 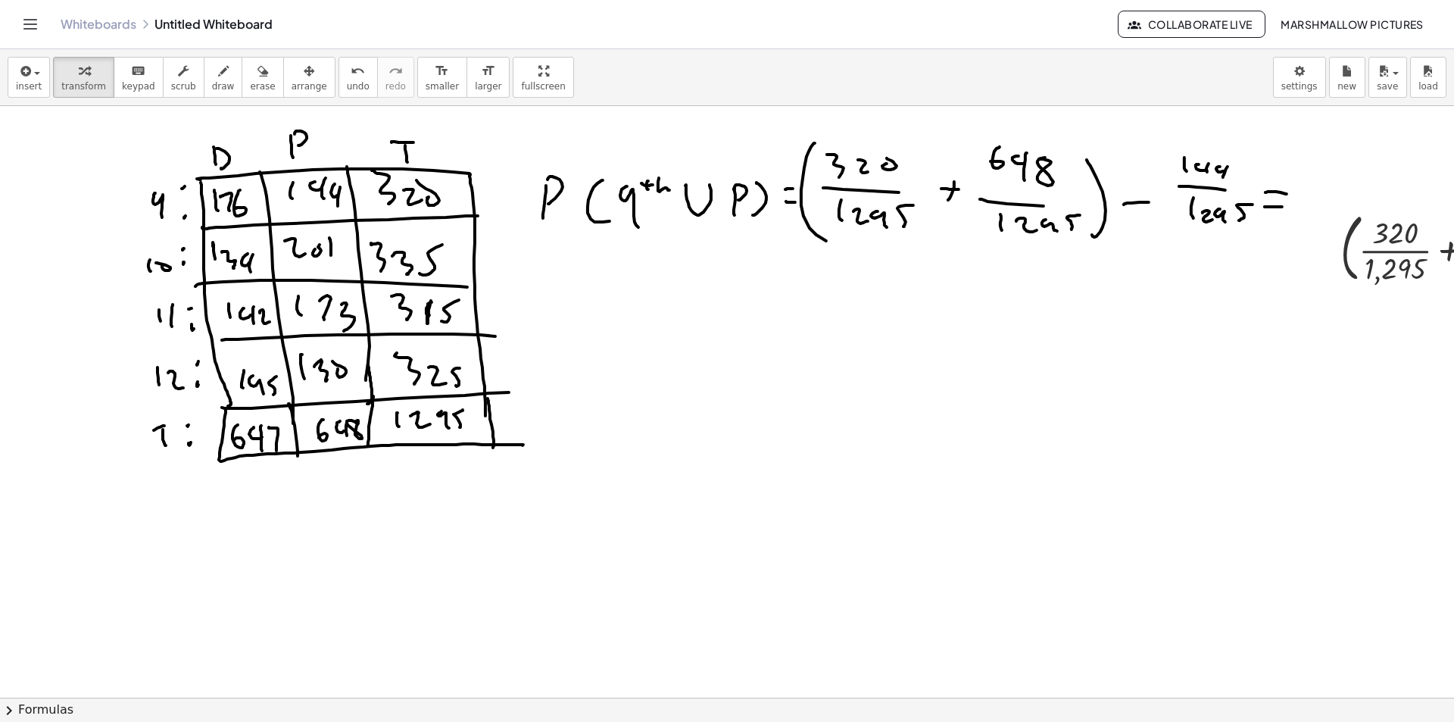 I want to click on a: Whiteboards, so click(x=98, y=24).